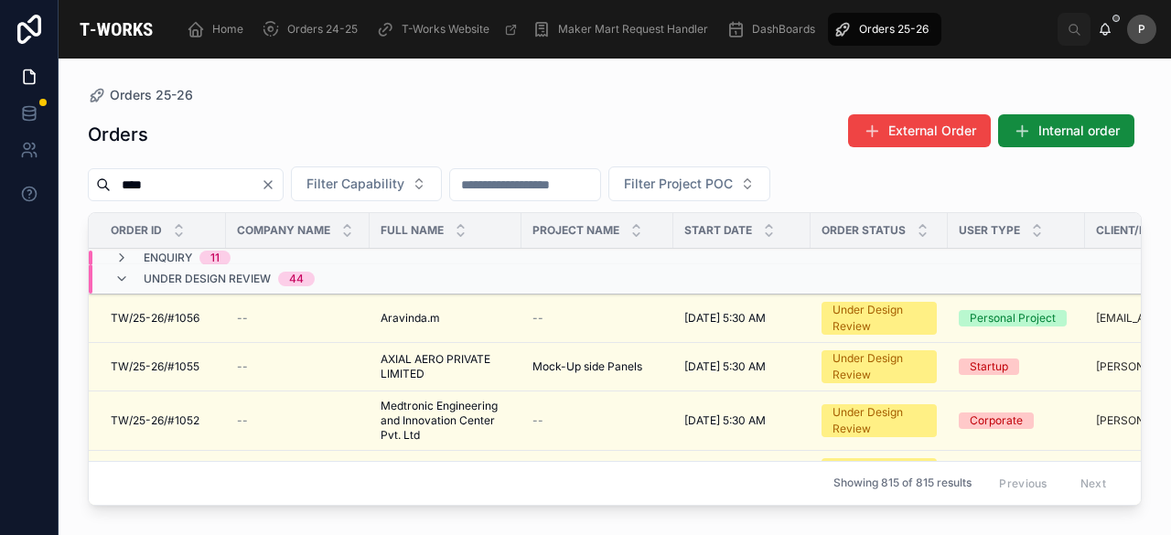 The height and width of the screenshot is (535, 1171). I want to click on a: AXIAL AERO PRIVATE LIMITED, so click(445, 367).